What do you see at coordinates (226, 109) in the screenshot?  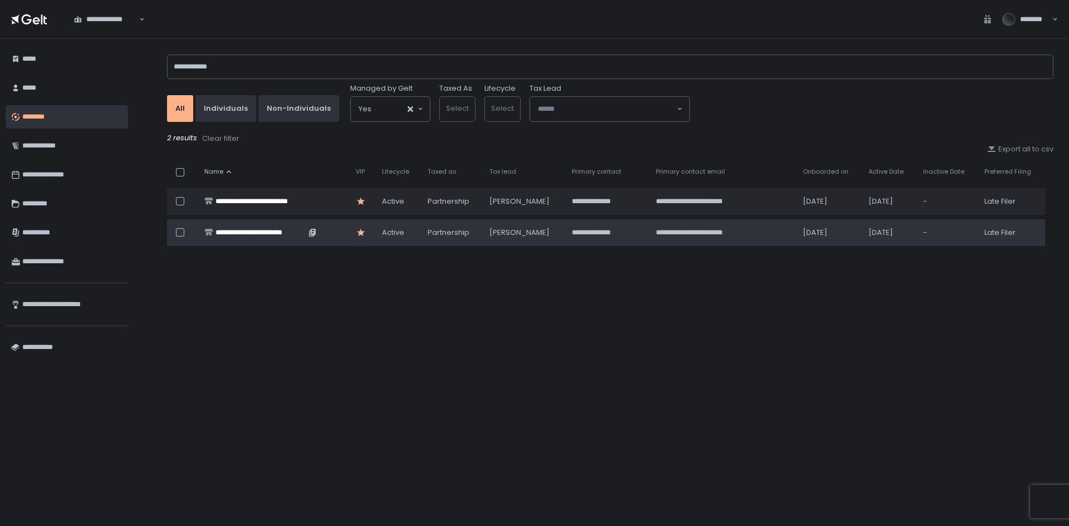 I see `button: Individuals` at bounding box center [226, 109].